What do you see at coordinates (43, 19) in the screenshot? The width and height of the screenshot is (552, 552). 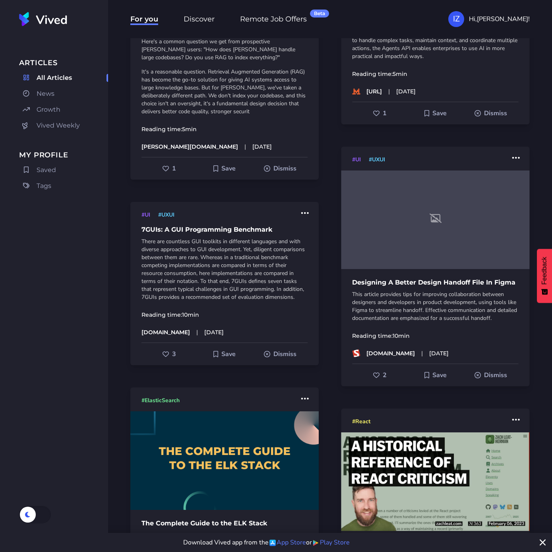 I see `img: Vived` at bounding box center [43, 19].